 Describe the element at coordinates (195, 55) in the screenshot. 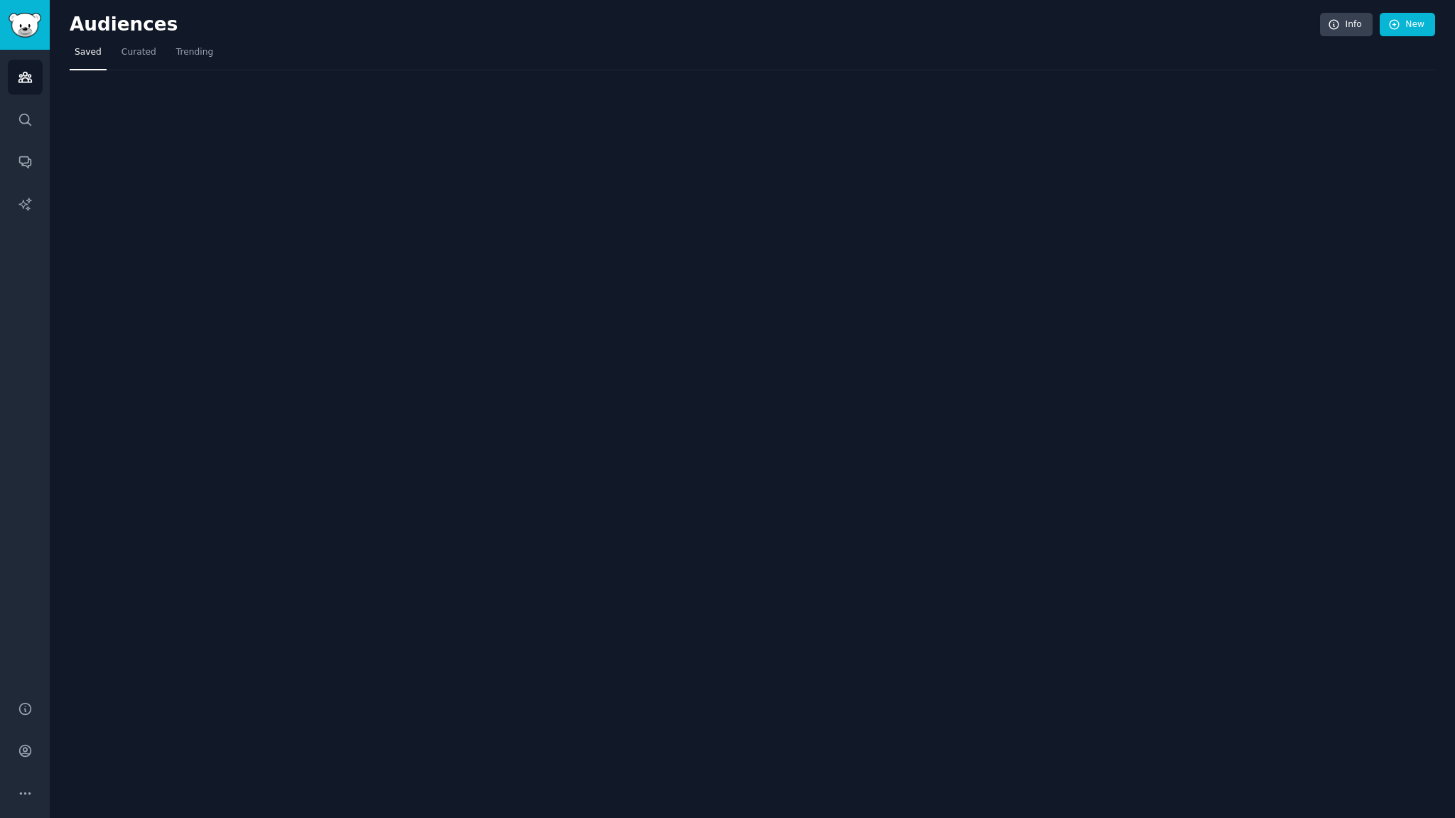

I see `a: Trending` at that location.